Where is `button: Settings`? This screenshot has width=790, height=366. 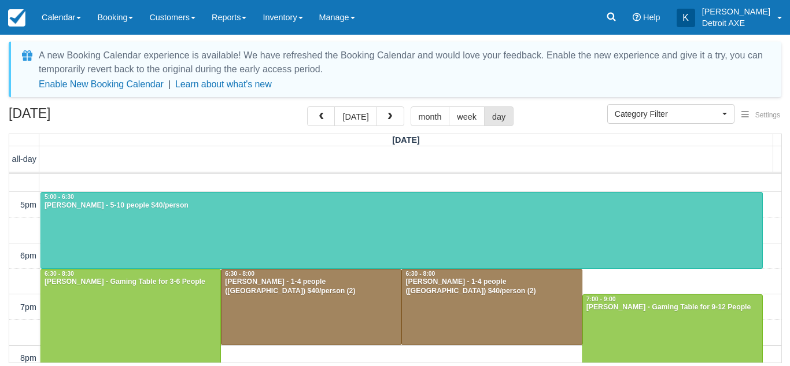 button: Settings is located at coordinates (761, 115).